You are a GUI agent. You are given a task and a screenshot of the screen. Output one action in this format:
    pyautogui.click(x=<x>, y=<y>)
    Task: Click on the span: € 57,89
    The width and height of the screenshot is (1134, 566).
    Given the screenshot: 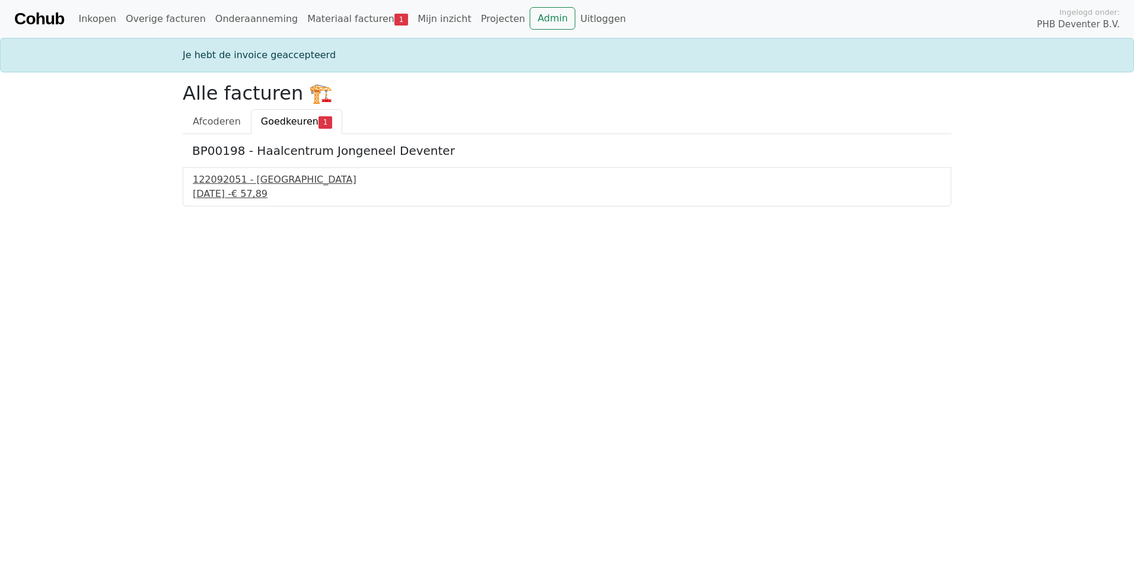 What is the action you would take?
    pyautogui.click(x=249, y=193)
    